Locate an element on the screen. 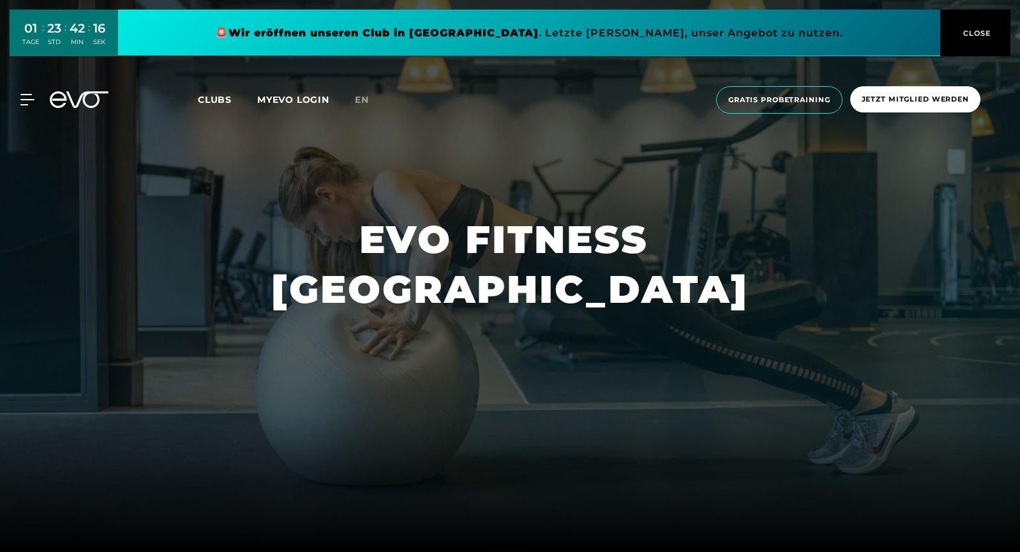 This screenshot has width=1020, height=552. div: TAGE is located at coordinates (31, 42).